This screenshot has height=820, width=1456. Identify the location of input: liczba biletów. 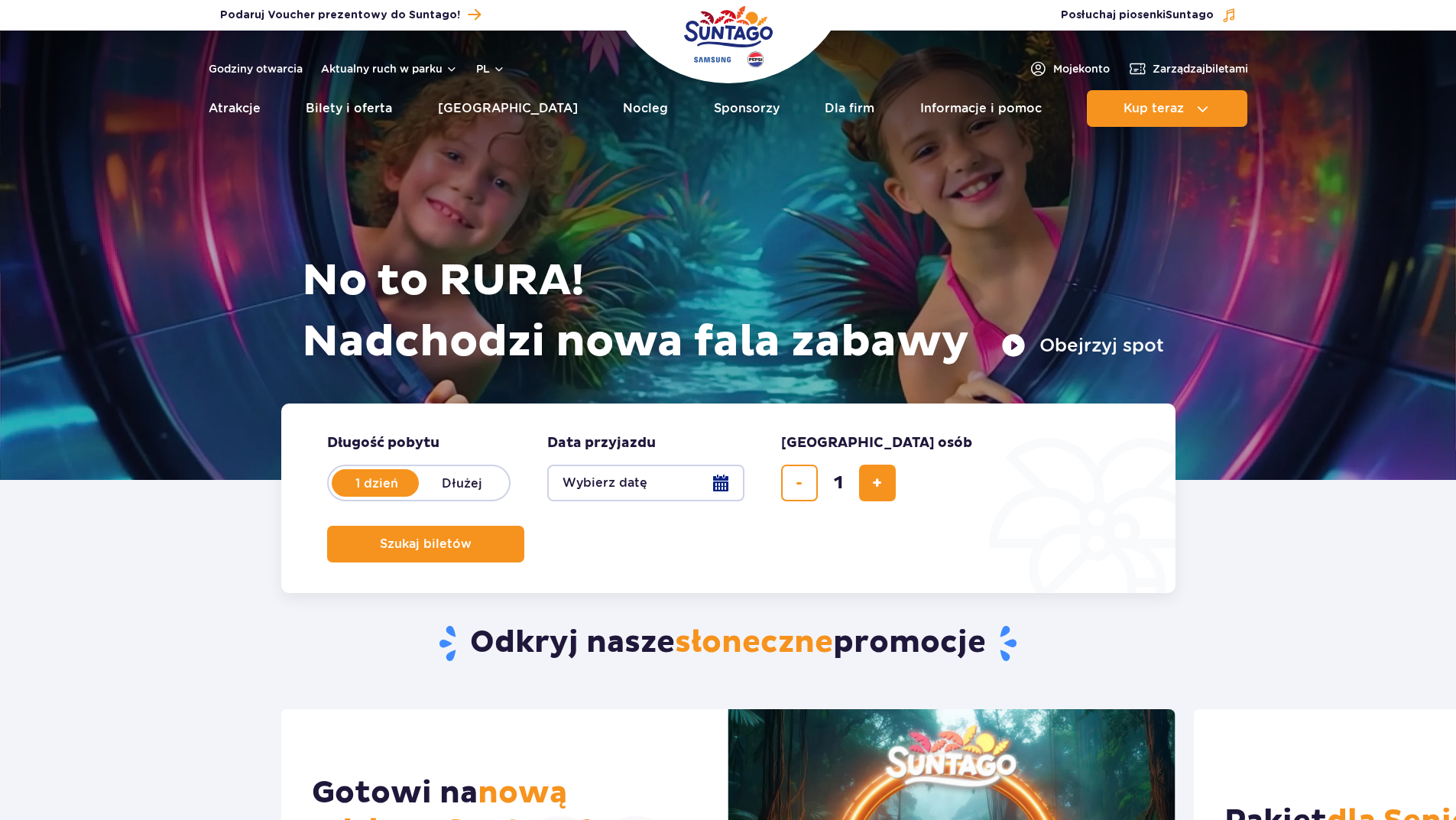
(839, 483).